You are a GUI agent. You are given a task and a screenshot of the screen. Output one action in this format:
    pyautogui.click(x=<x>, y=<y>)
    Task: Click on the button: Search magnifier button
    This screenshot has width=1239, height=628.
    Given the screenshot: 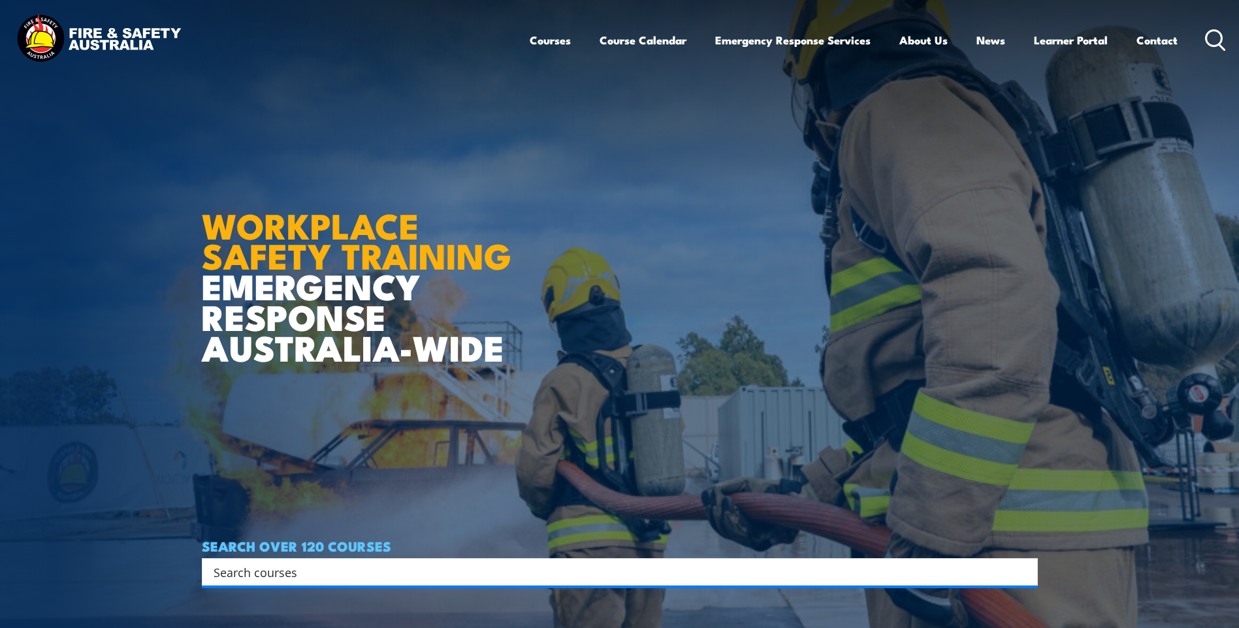 What is the action you would take?
    pyautogui.click(x=1024, y=572)
    